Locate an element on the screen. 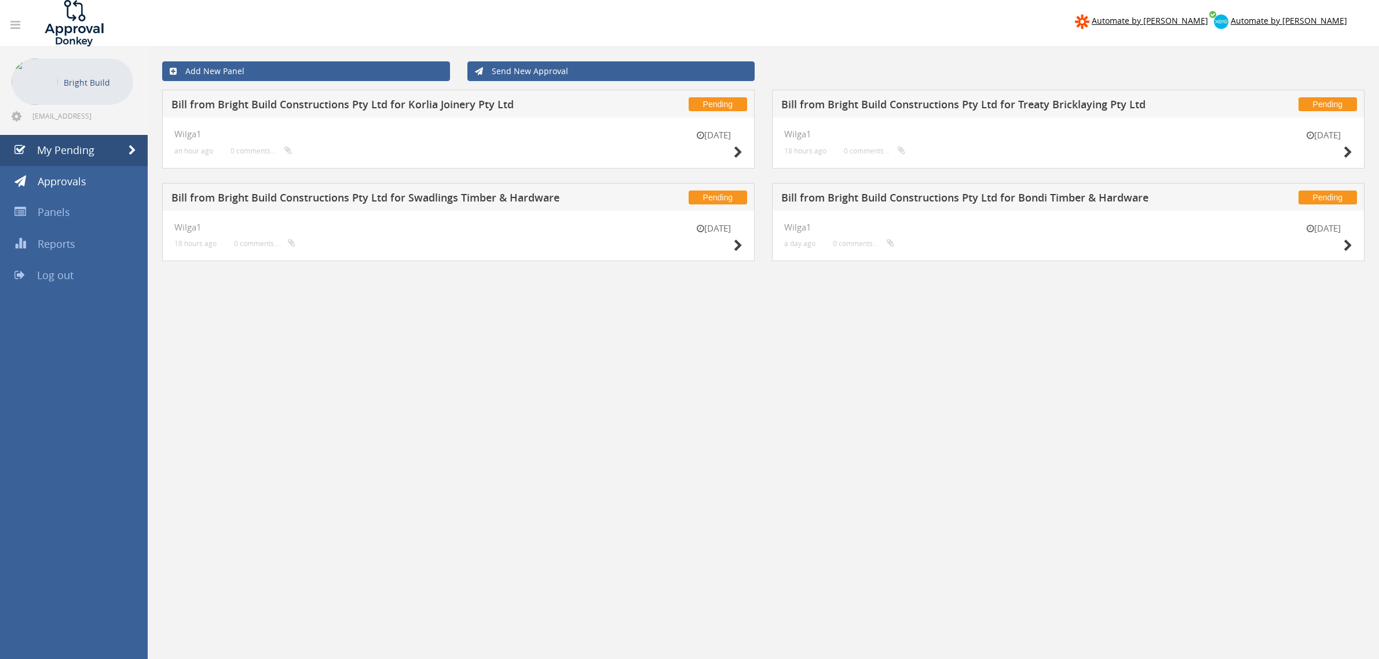 The height and width of the screenshot is (659, 1379). h5: Bill from Bright Build Constructions Pty Ltd for Swadlings Timber & Hardware is located at coordinates (372, 199).